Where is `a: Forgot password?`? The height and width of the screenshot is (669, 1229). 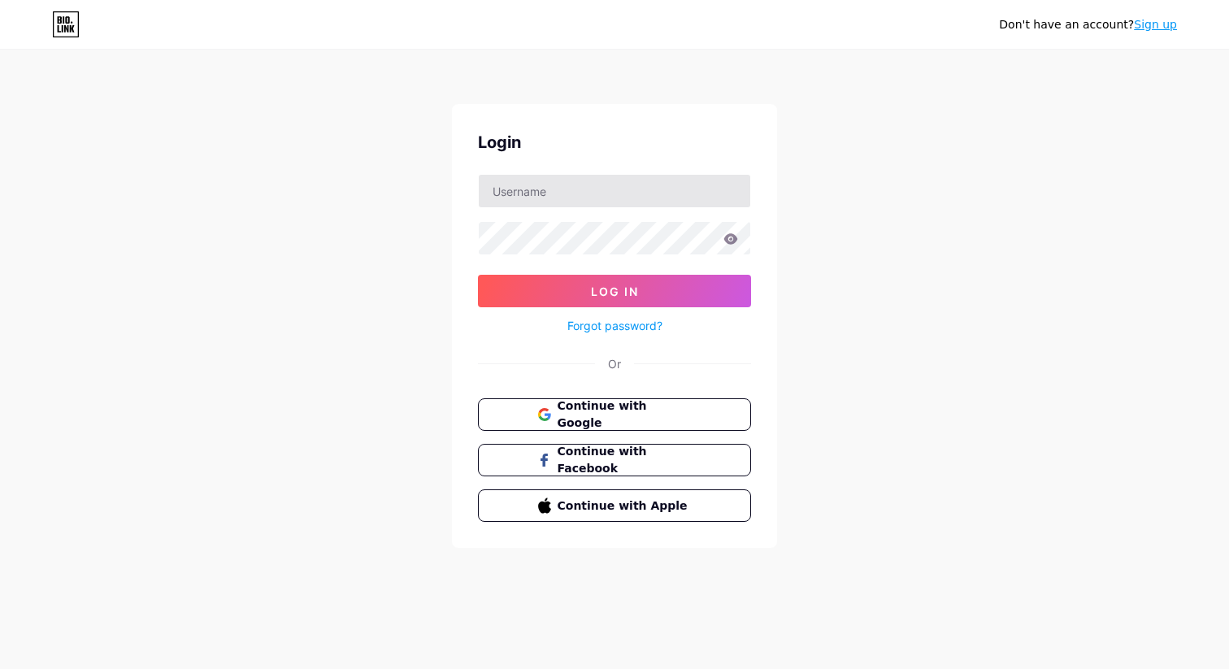
a: Forgot password? is located at coordinates (615, 325).